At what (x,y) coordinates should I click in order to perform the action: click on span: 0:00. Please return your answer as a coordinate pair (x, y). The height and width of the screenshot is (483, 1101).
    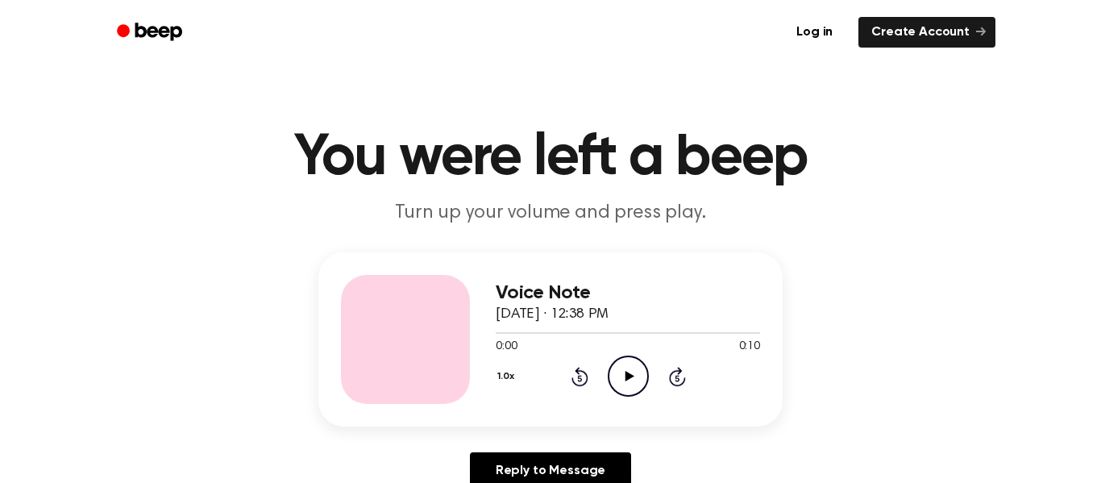
    Looking at the image, I should click on (506, 347).